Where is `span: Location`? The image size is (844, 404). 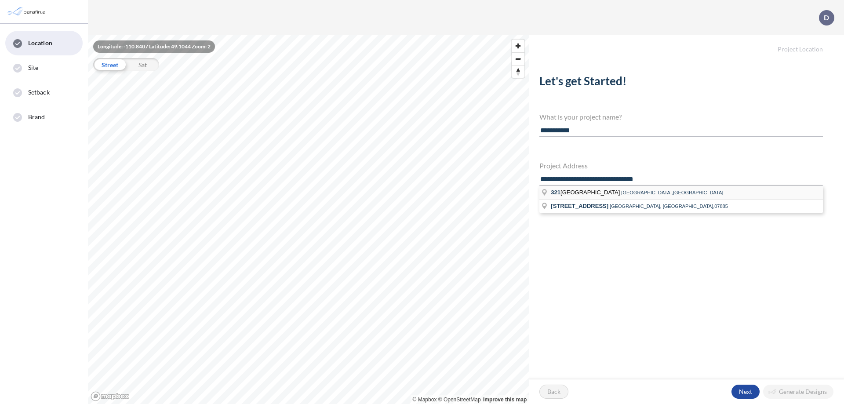
span: Location is located at coordinates (40, 43).